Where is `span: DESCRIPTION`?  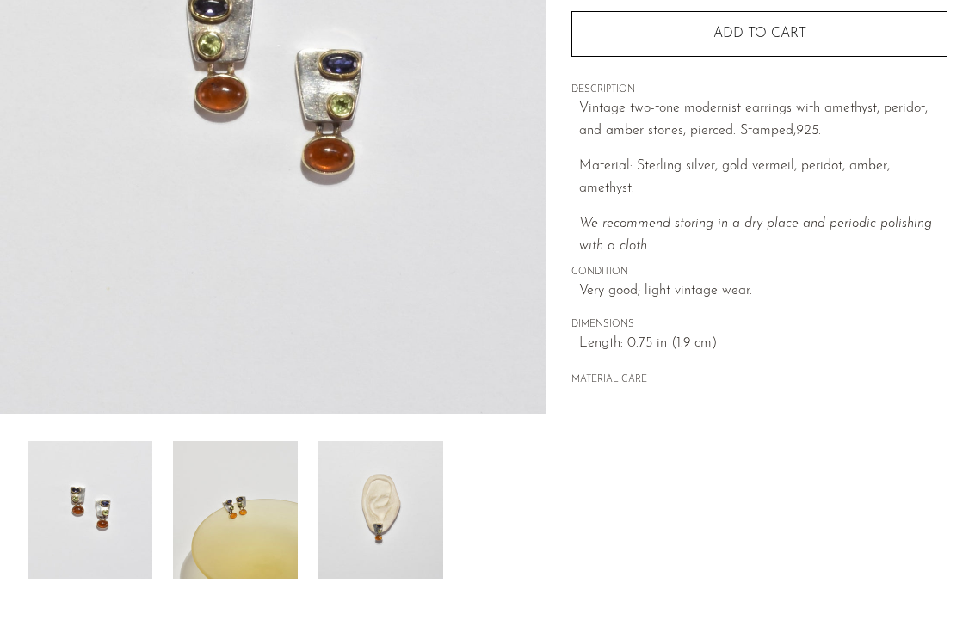 span: DESCRIPTION is located at coordinates (759, 90).